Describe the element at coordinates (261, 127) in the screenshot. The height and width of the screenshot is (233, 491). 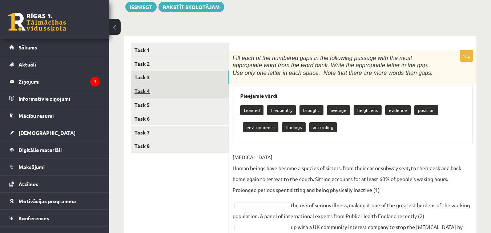
I see `p: environments` at that location.